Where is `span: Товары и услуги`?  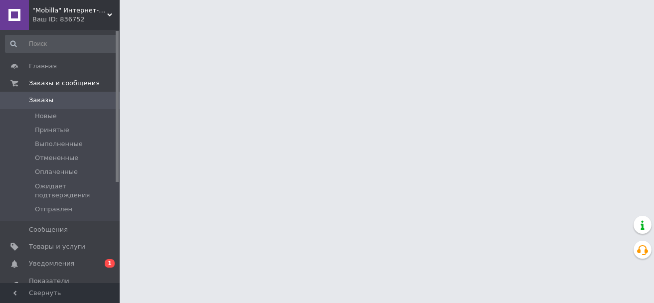 span: Товары и услуги is located at coordinates (57, 247).